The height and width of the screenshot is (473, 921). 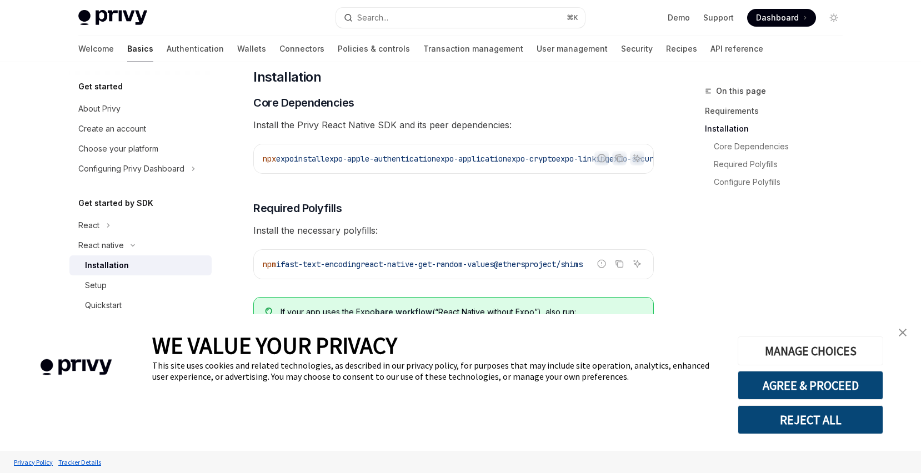 I want to click on div: Search..., so click(x=373, y=18).